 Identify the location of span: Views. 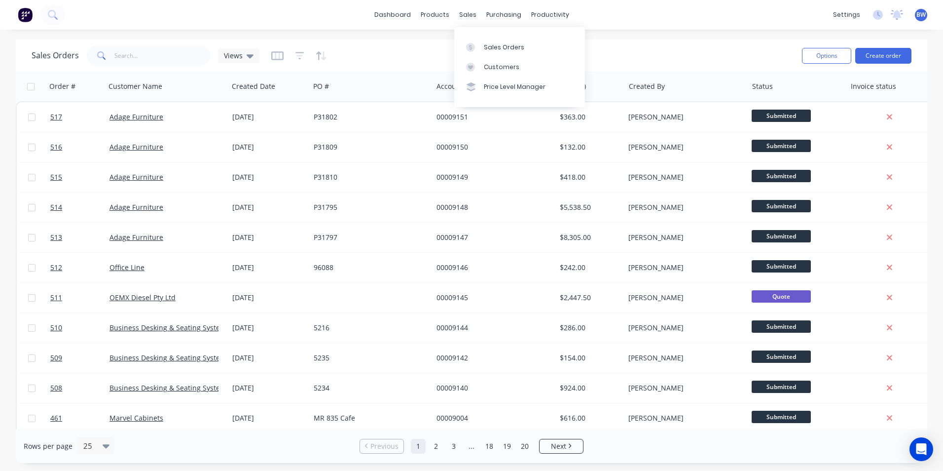
(233, 55).